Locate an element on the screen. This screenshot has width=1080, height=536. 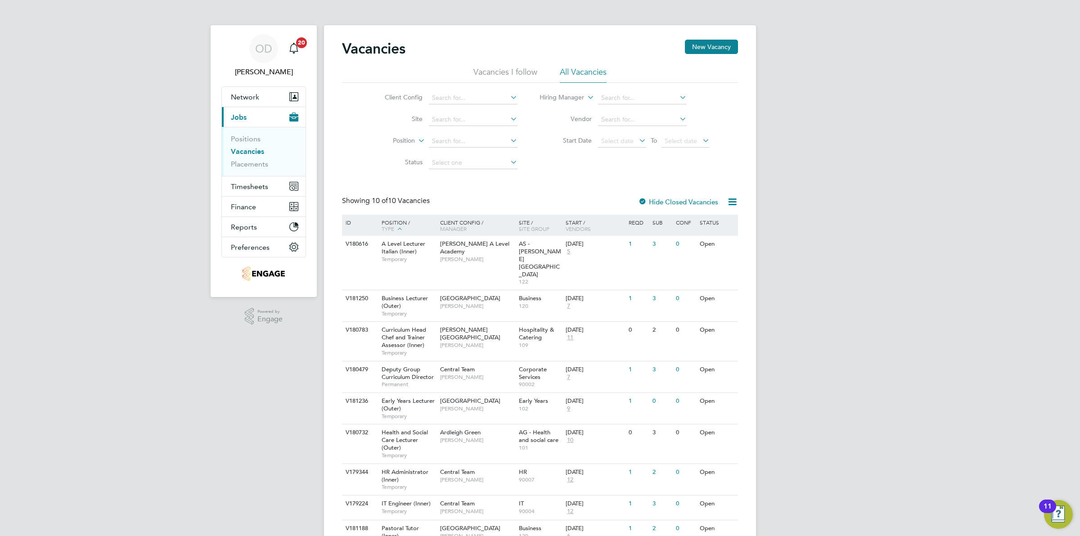
span: 7 is located at coordinates (568, 306).